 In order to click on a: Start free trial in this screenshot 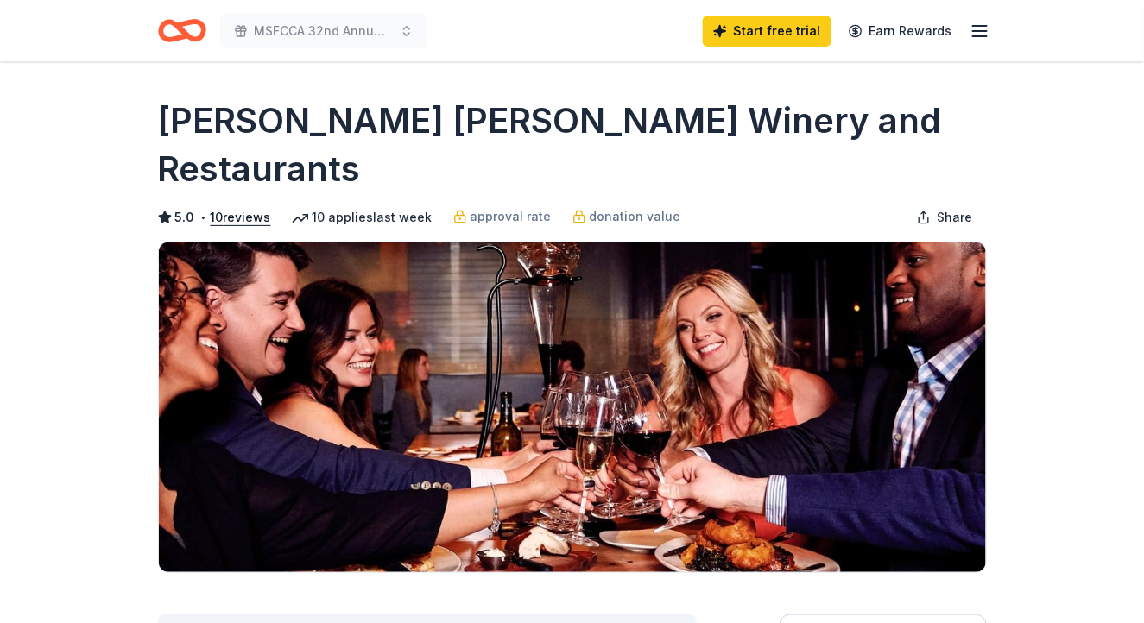, I will do `click(767, 31)`.